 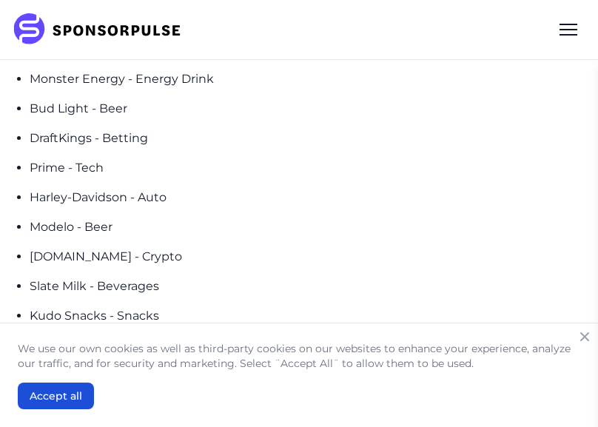 I want to click on p: DraftKings - Betting, so click(x=308, y=138).